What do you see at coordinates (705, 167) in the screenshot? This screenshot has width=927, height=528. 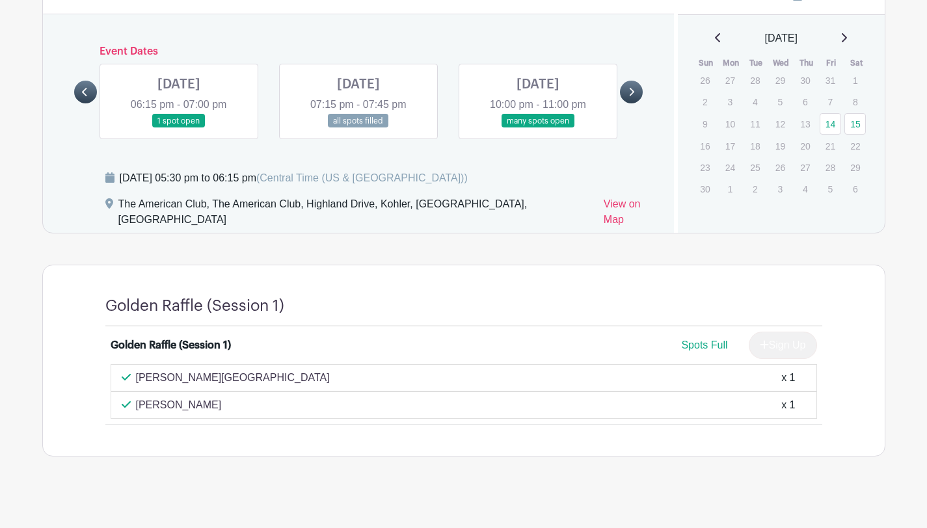 I see `p: 23` at bounding box center [705, 167].